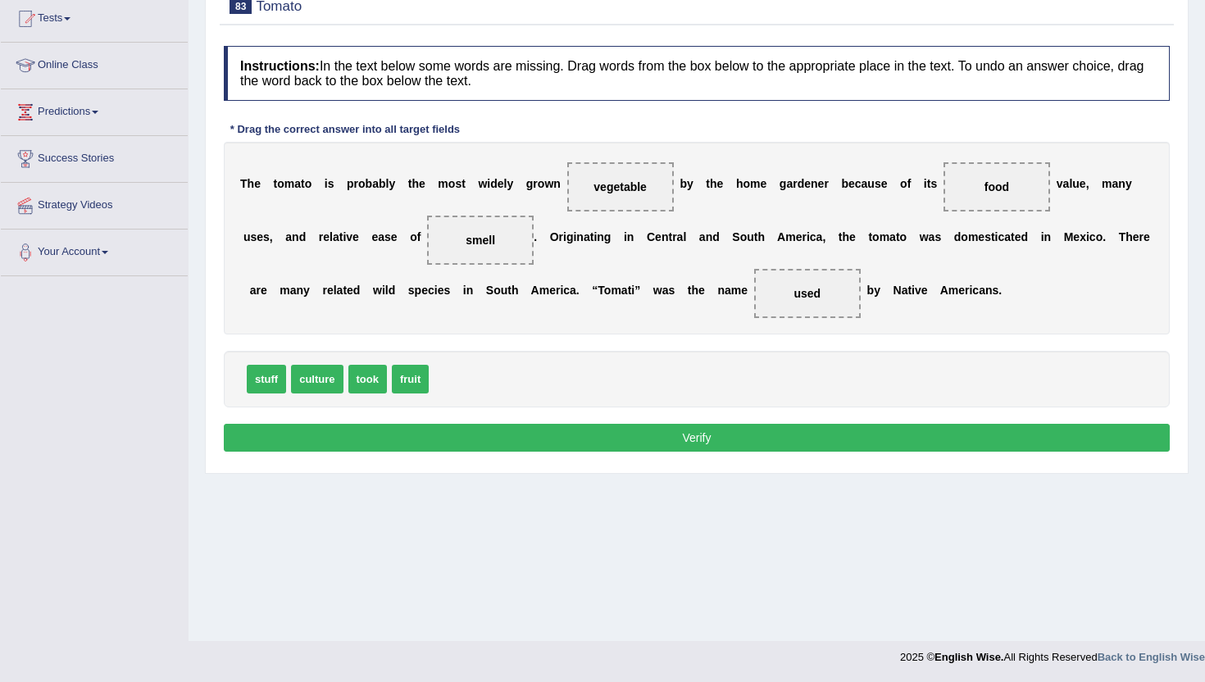  I want to click on b: l, so click(387, 290).